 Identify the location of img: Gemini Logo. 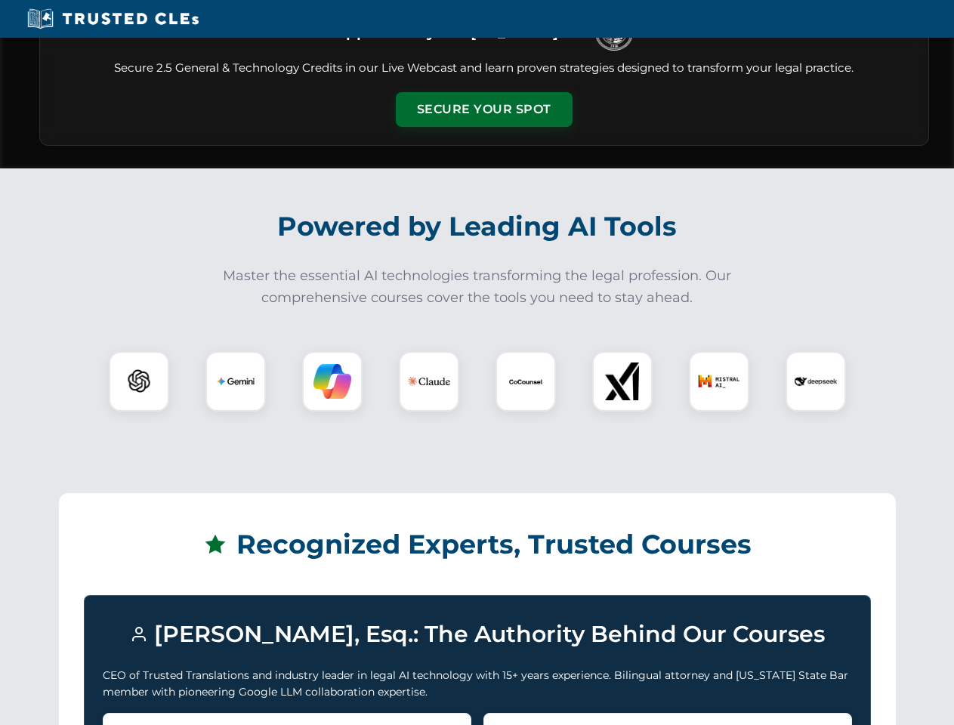
(236, 381).